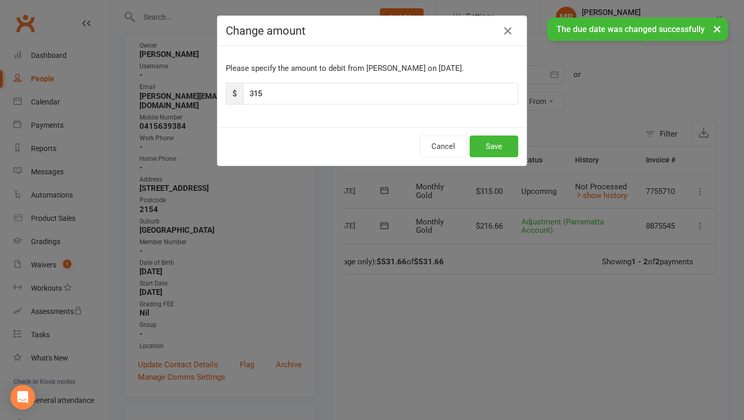  Describe the element at coordinates (638, 29) in the screenshot. I see `div: The due date was changed successfully` at that location.